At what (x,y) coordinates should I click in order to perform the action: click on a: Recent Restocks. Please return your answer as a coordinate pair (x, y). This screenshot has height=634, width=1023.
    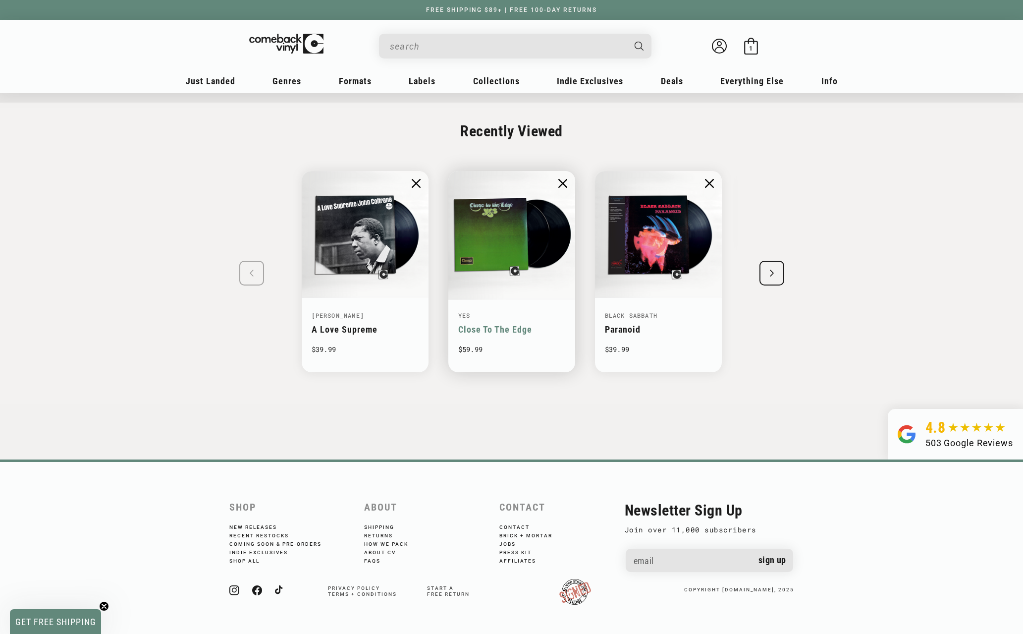
    Looking at the image, I should click on (266, 534).